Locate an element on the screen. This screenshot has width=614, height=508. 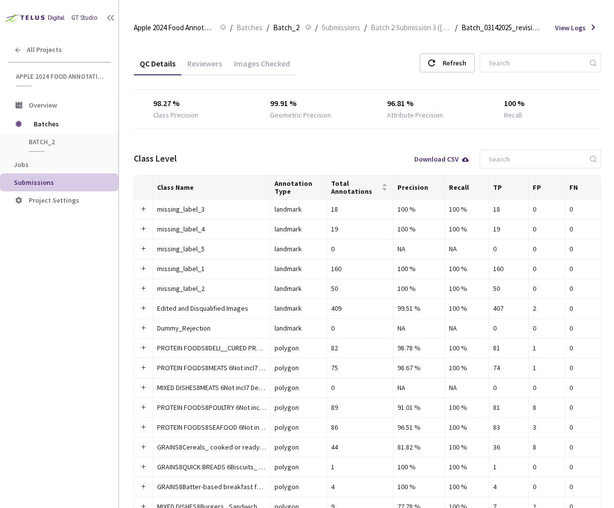
span: Batches is located at coordinates (249, 28).